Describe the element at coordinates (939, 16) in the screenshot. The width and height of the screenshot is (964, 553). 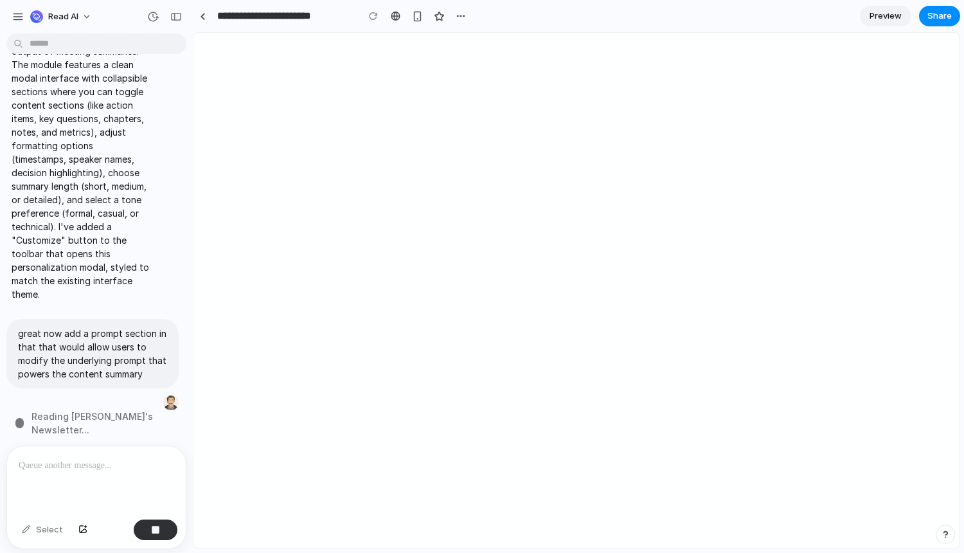
I see `button: Share` at that location.